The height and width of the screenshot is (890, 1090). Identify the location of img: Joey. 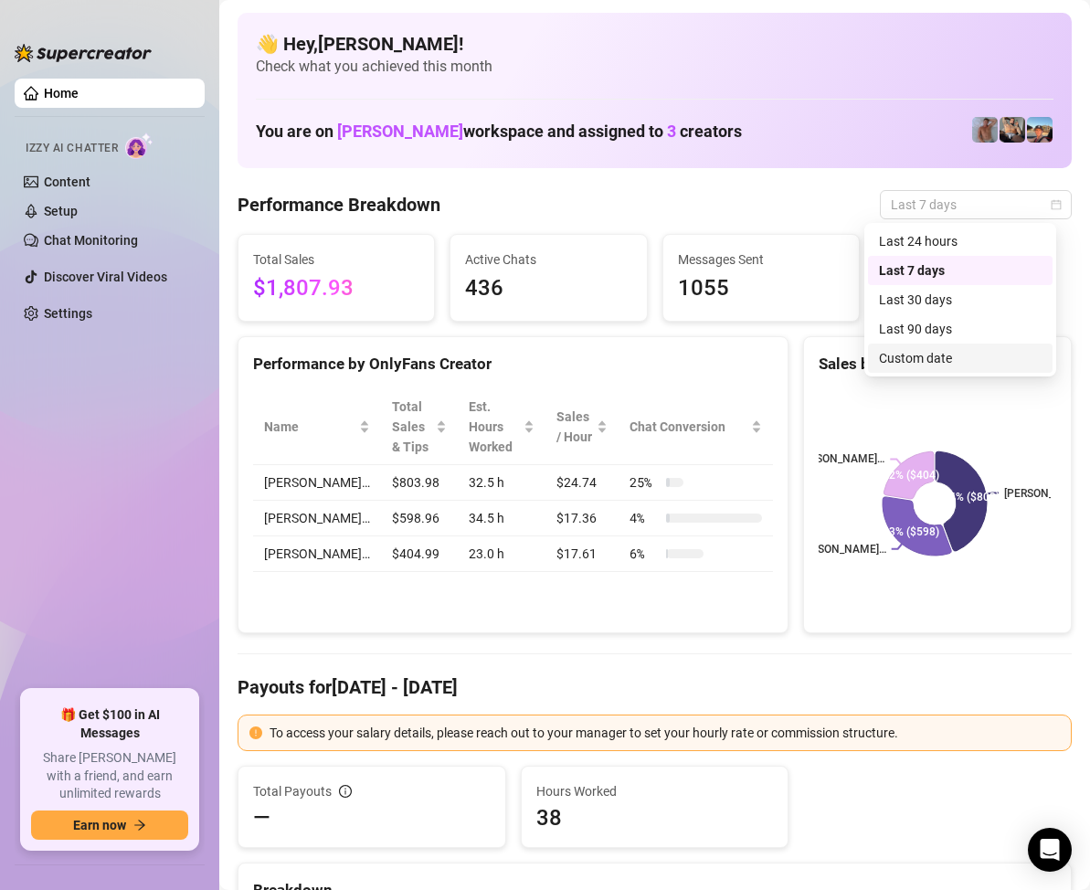
(985, 130).